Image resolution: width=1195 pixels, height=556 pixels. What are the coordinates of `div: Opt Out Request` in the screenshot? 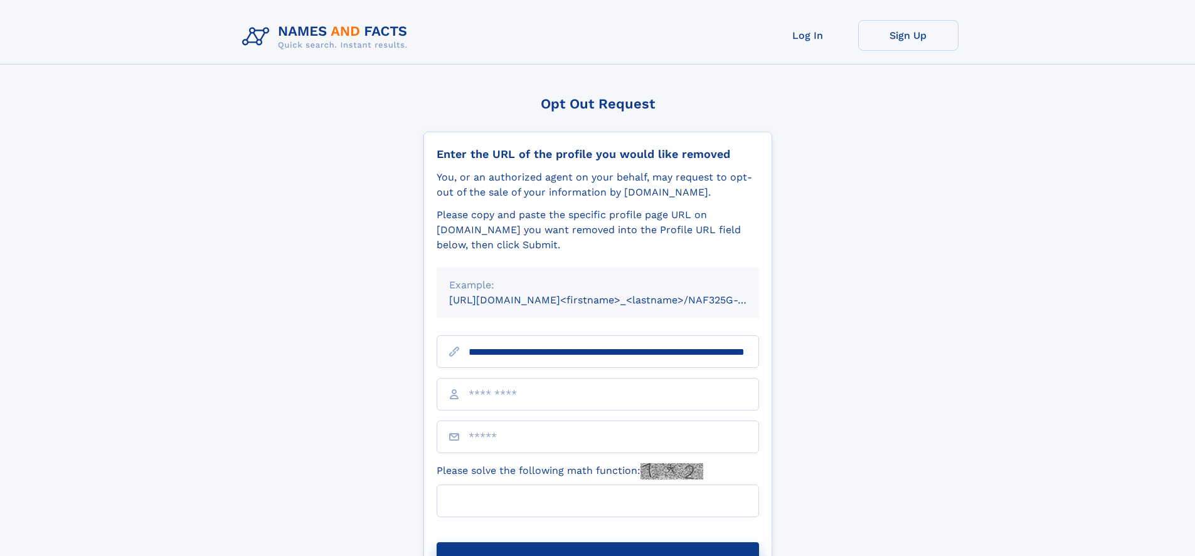 It's located at (598, 103).